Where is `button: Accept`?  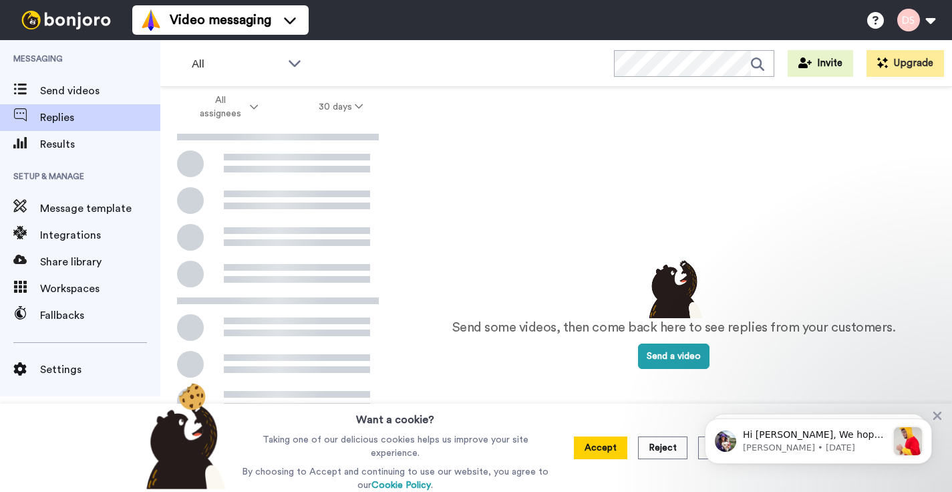
button: Accept is located at coordinates (601, 448).